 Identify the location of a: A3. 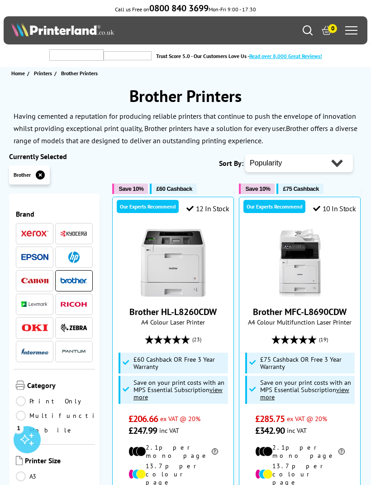
(54, 476).